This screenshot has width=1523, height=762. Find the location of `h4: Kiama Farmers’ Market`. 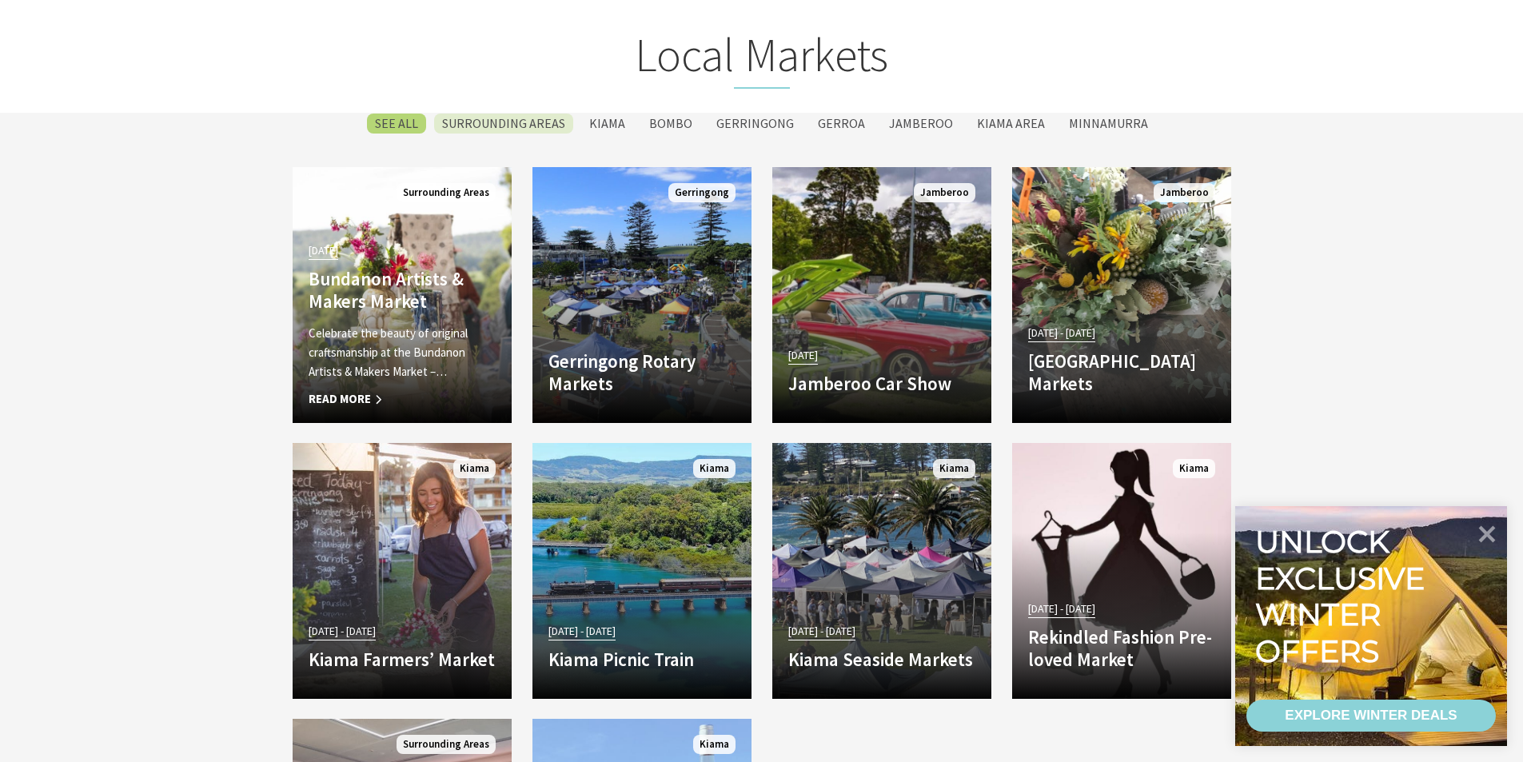

h4: Kiama Farmers’ Market is located at coordinates (402, 660).